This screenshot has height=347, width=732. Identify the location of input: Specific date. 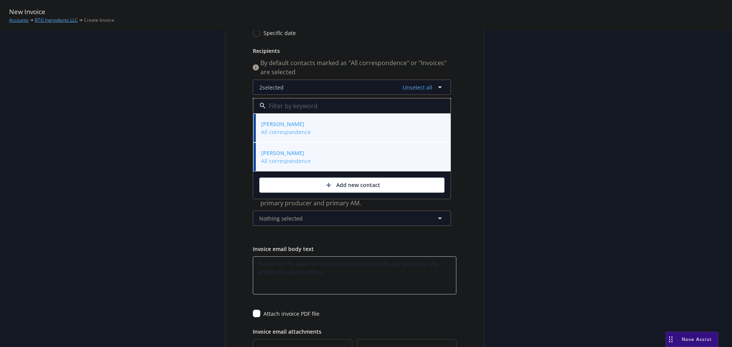
(256, 33).